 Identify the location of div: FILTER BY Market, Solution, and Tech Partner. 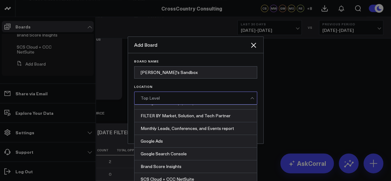
(195, 115).